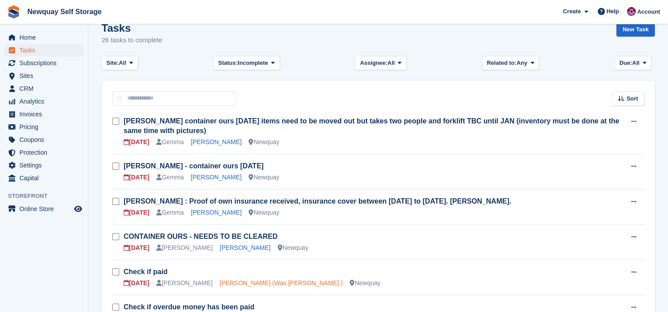 The height and width of the screenshot is (312, 668). Describe the element at coordinates (46, 140) in the screenshot. I see `span: Coupons` at that location.